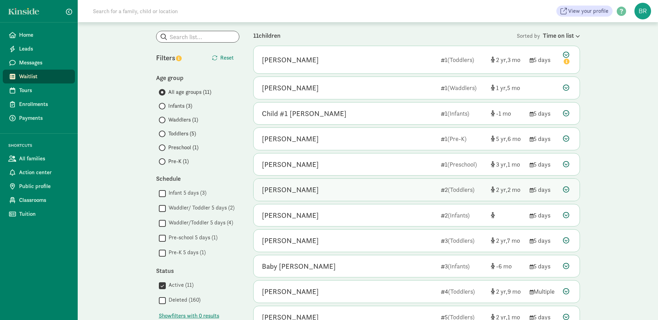  I want to click on div: Elijah Calalang, so click(290, 139).